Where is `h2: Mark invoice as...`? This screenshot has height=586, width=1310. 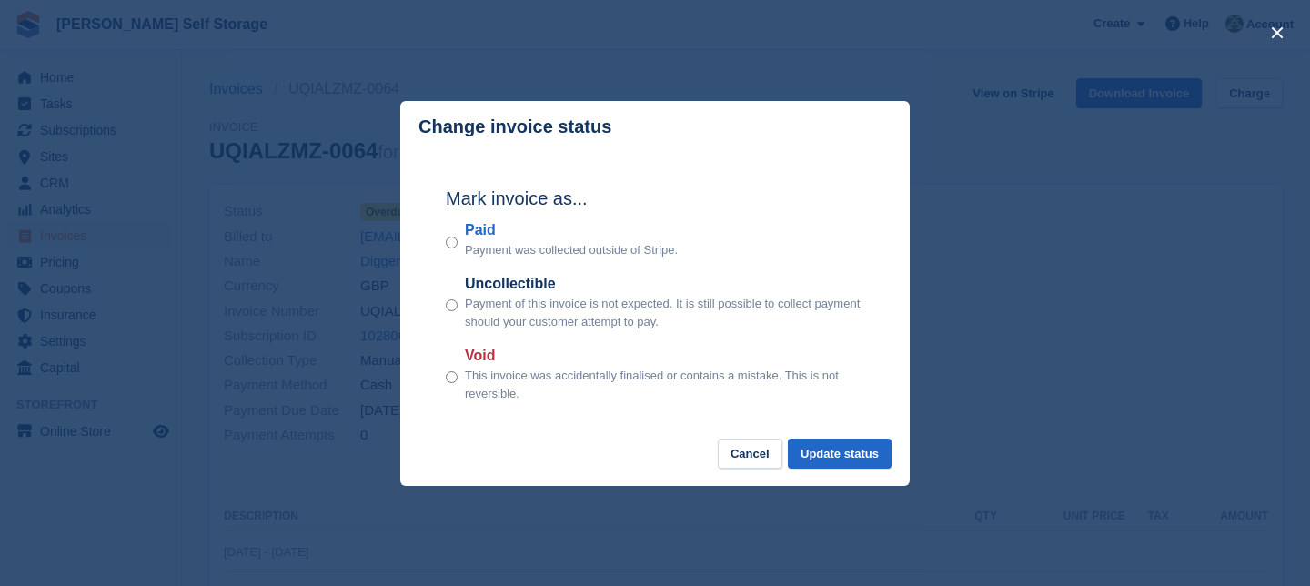
h2: Mark invoice as... is located at coordinates (655, 198).